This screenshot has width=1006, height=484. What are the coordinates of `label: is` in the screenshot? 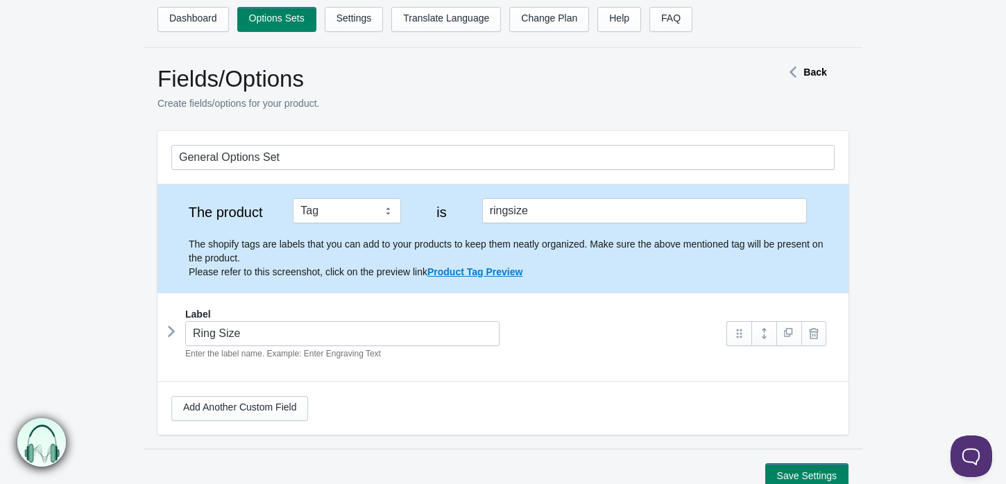 It's located at (442, 212).